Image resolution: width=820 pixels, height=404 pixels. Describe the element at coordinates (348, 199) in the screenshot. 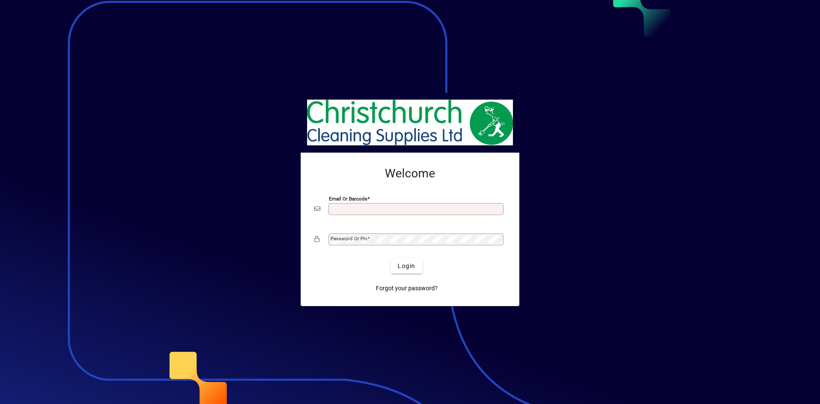

I see `mat-label: Email or Barcode` at that location.